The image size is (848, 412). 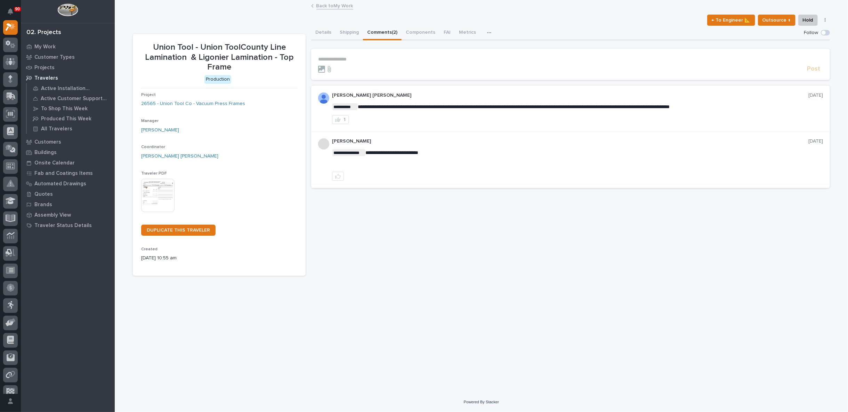 What do you see at coordinates (335, 5) in the screenshot?
I see `a: Back toMy Work` at bounding box center [335, 5].